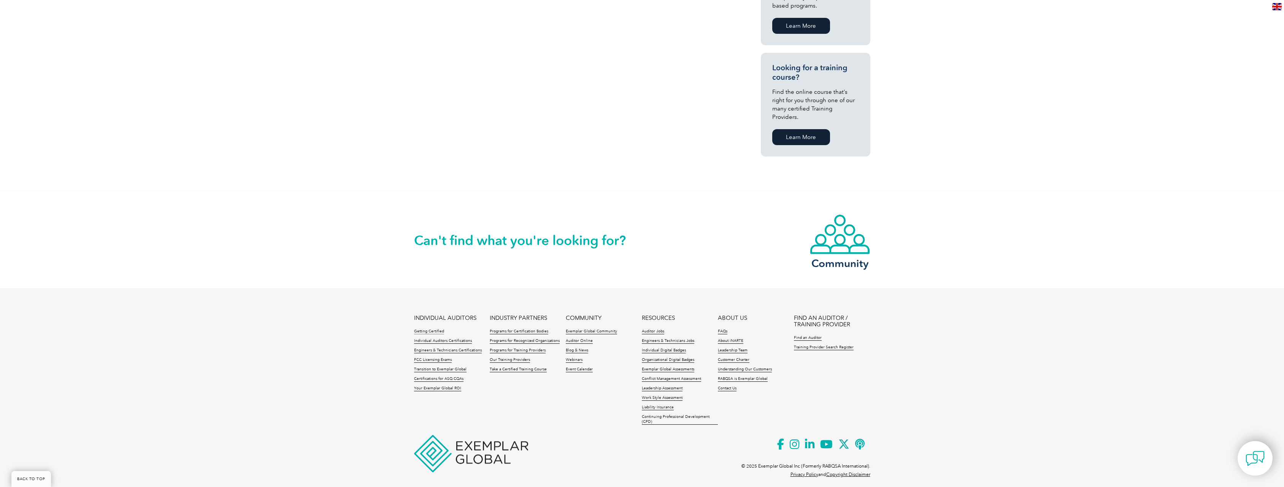 The image size is (1284, 487). I want to click on a: Your Exemplar Global ROI, so click(438, 389).